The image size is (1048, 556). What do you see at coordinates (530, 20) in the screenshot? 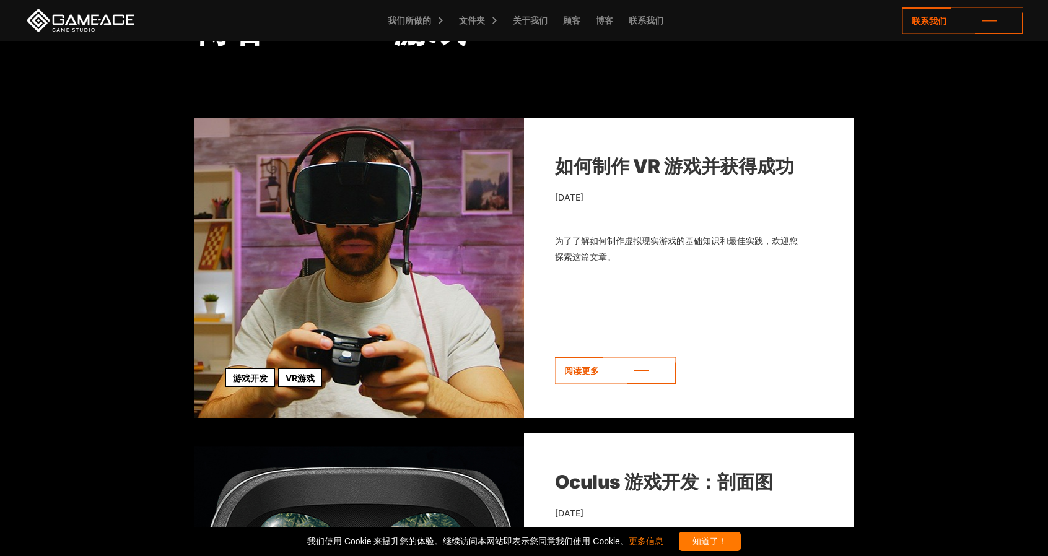
I see `font: 关于我们` at bounding box center [530, 20].